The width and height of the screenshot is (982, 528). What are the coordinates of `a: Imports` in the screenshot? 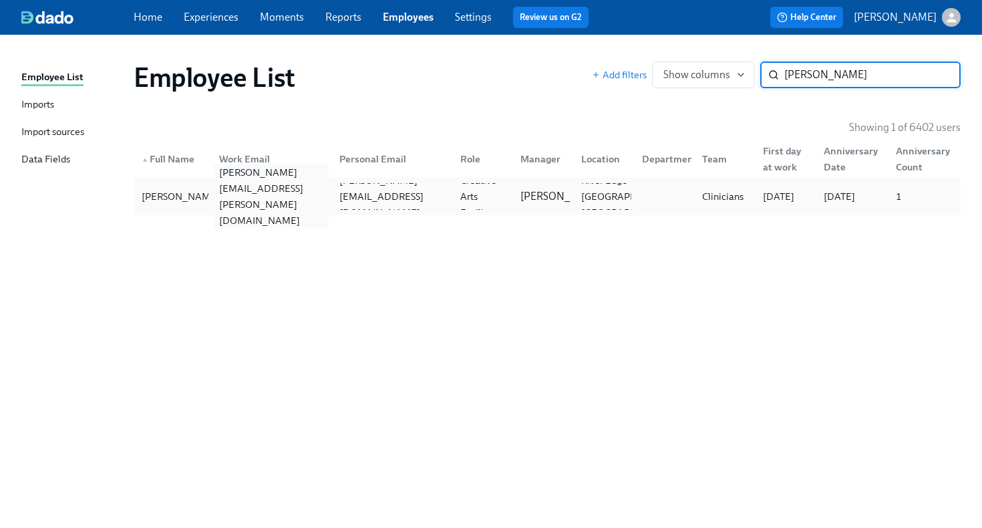 It's located at (72, 105).